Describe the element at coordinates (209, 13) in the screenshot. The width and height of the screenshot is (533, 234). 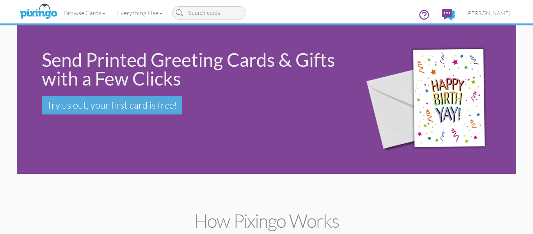
I see `input: Search cards` at that location.